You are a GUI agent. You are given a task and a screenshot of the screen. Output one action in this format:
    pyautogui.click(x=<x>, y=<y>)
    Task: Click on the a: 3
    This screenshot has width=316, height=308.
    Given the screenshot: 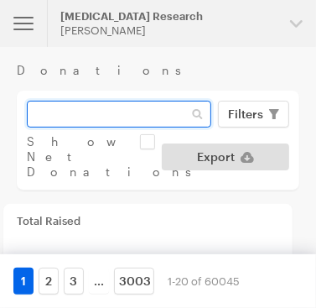 What is the action you would take?
    pyautogui.click(x=74, y=281)
    